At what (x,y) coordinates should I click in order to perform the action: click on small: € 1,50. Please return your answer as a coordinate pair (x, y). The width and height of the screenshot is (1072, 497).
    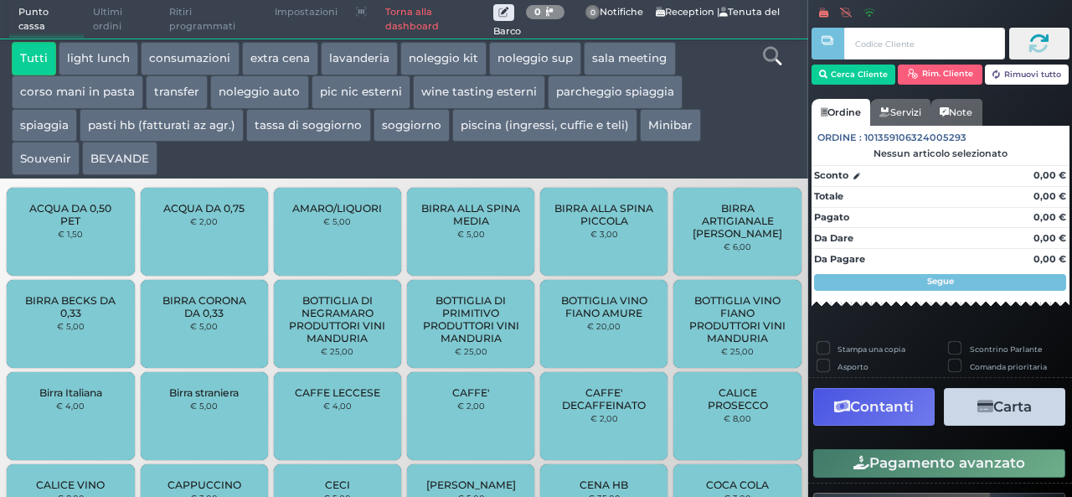
    Looking at the image, I should click on (70, 234).